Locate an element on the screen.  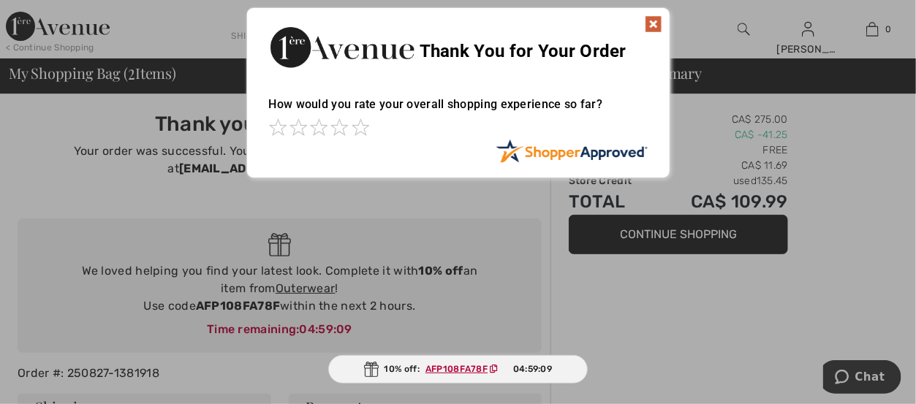
img: Gift.svg is located at coordinates (371, 369).